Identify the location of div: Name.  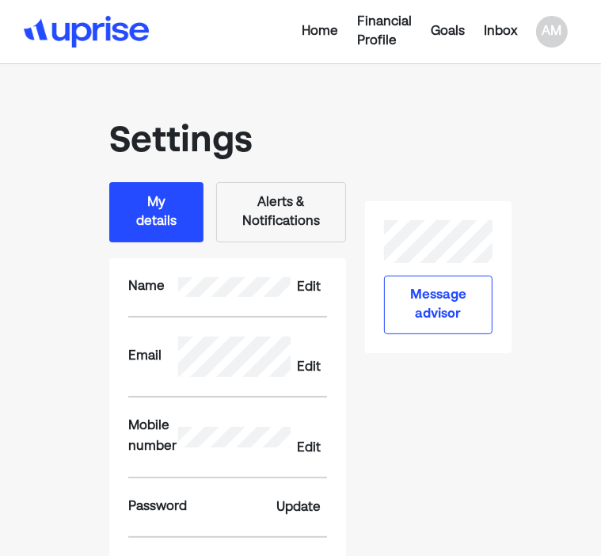
(153, 287).